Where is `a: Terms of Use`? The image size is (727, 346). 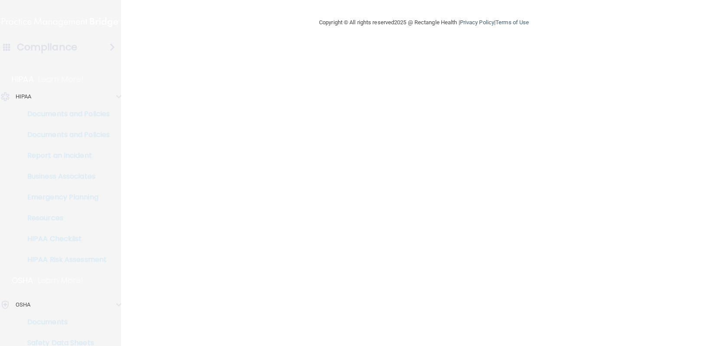 a: Terms of Use is located at coordinates (512, 22).